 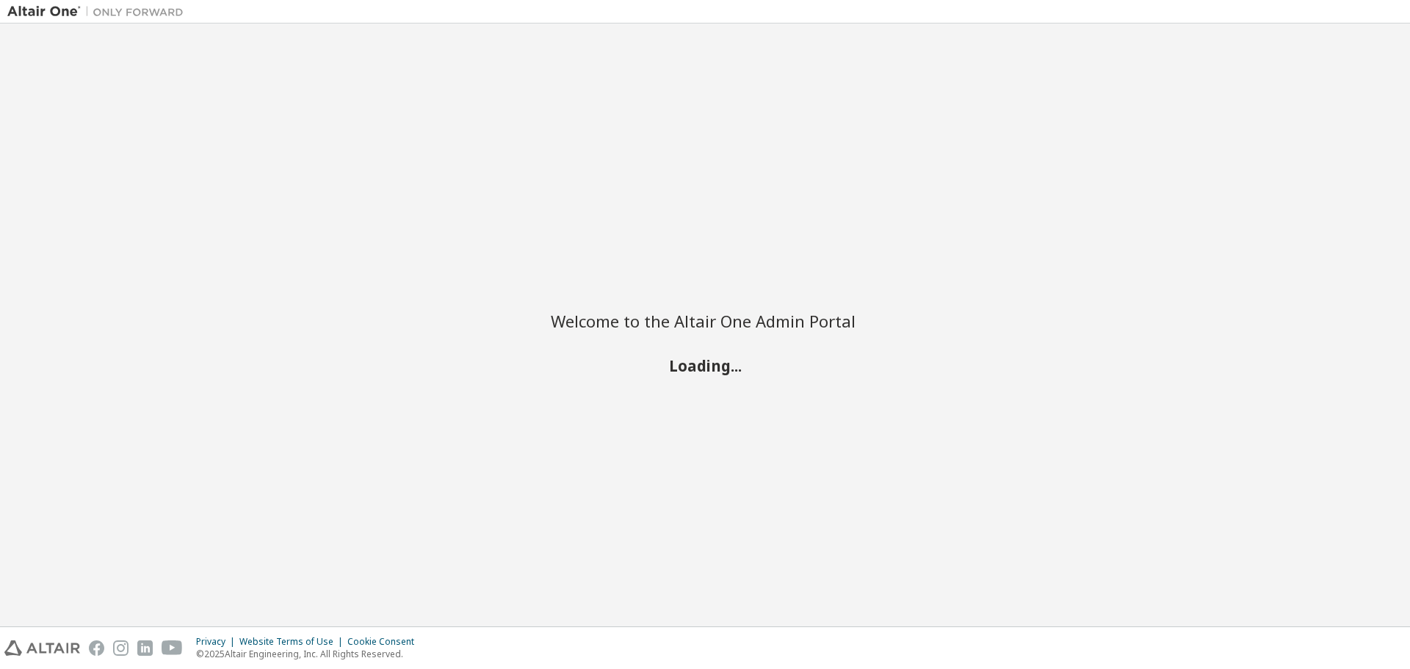 What do you see at coordinates (385, 642) in the screenshot?
I see `div: Cookie Consent` at bounding box center [385, 642].